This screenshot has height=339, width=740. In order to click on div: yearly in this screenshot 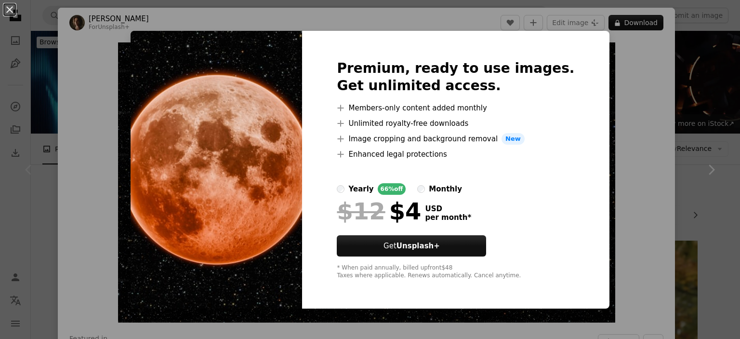, I will do `click(361, 189)`.